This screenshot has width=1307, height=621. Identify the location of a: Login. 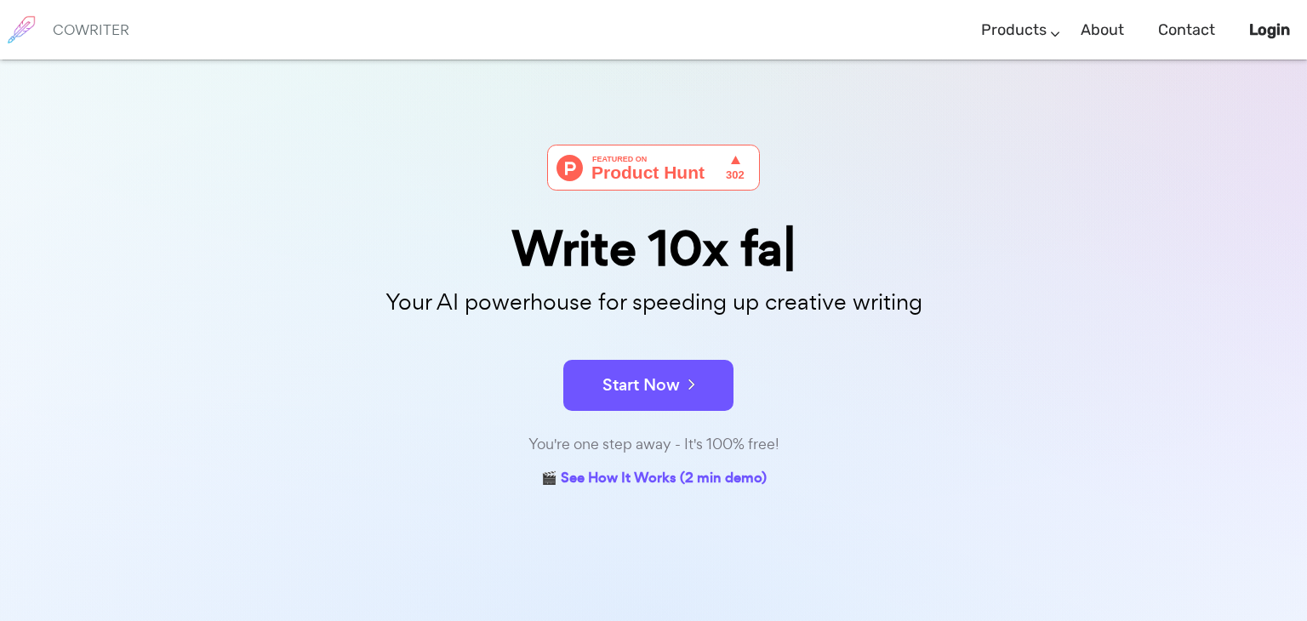
(1270, 30).